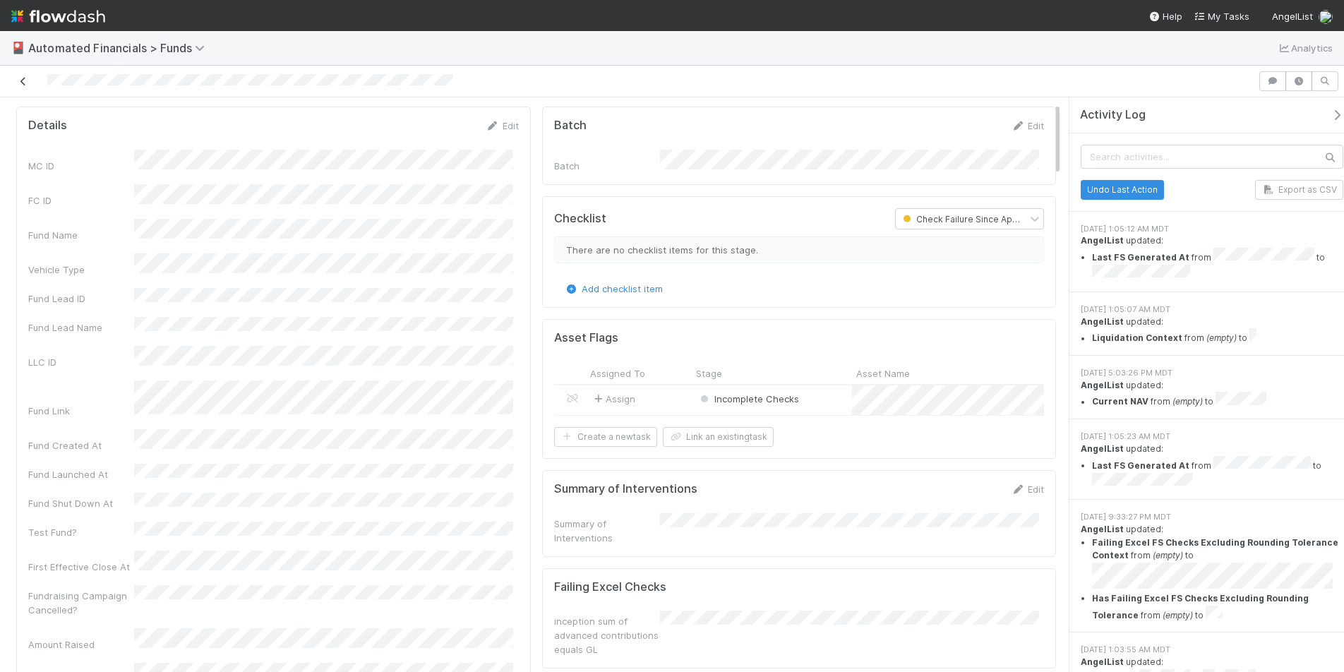  Describe the element at coordinates (81, 411) in the screenshot. I see `div: Fund Link` at that location.